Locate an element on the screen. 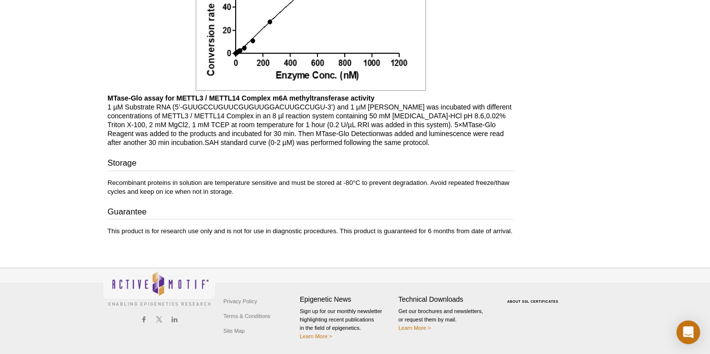 This screenshot has height=354, width=710. table: Click to Verify - This site chose Symantec SSL for secure e-commerce and confidential communicati... is located at coordinates (534, 296).